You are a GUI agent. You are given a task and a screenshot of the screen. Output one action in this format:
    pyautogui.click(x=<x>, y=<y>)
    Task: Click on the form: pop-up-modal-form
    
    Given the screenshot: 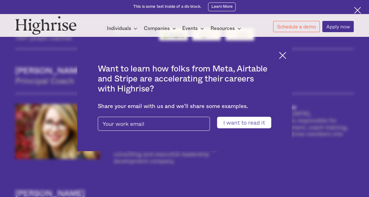 What is the action you would take?
    pyautogui.click(x=185, y=122)
    